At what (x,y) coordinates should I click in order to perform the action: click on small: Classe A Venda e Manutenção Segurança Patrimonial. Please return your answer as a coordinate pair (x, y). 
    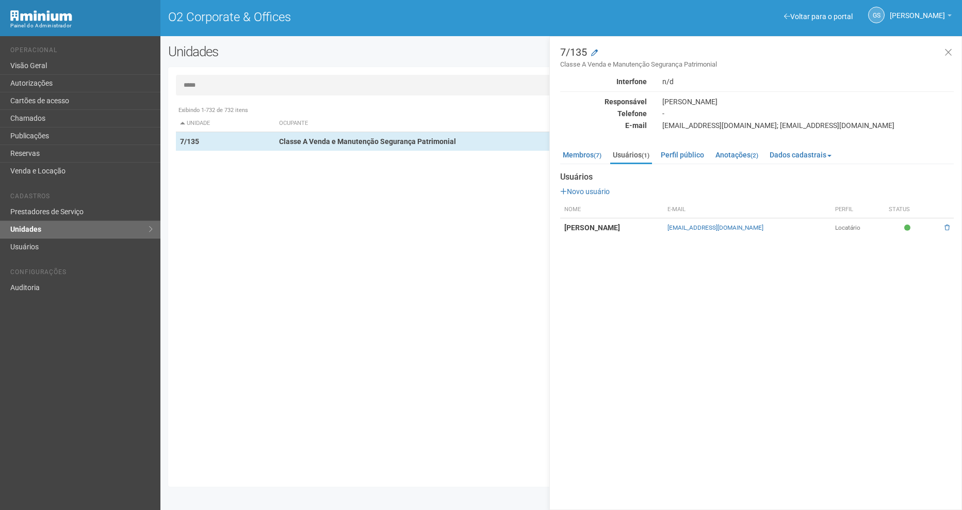
    Looking at the image, I should click on (757, 64).